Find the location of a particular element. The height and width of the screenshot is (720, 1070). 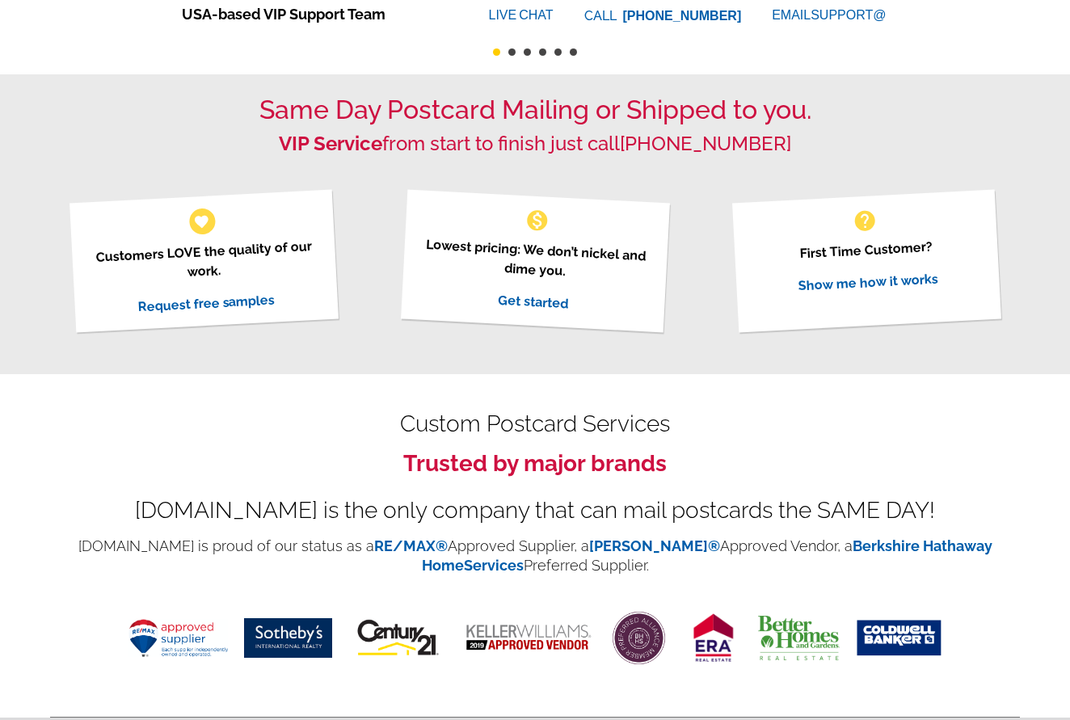

h2: from start to finish just call is located at coordinates (535, 144).